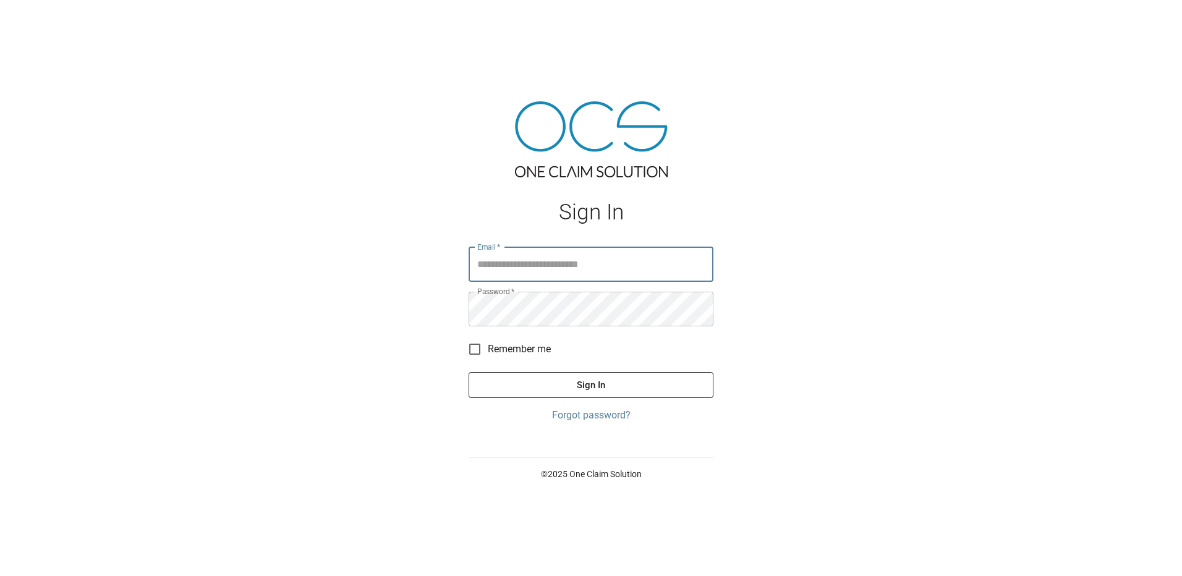  Describe the element at coordinates (591, 212) in the screenshot. I see `h1: Sign In` at that location.